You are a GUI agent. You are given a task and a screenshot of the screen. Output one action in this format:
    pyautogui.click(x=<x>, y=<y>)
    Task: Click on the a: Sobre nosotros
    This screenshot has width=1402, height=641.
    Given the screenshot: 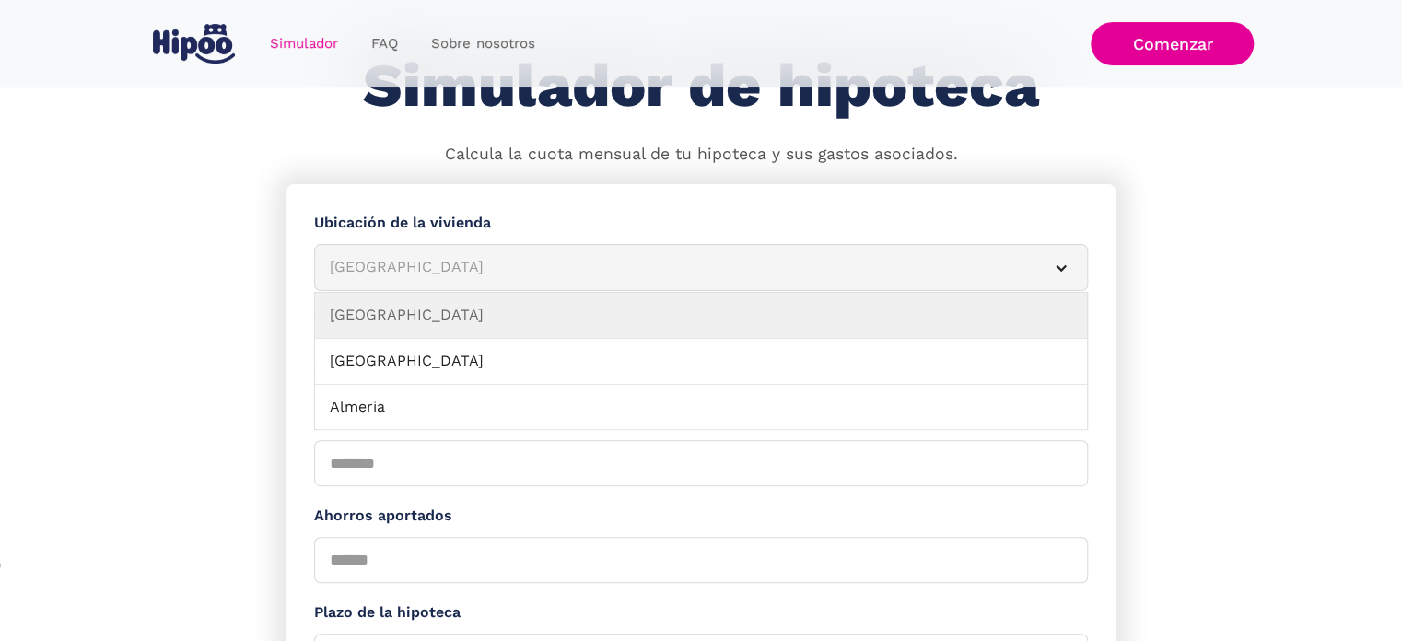 What is the action you would take?
    pyautogui.click(x=483, y=43)
    